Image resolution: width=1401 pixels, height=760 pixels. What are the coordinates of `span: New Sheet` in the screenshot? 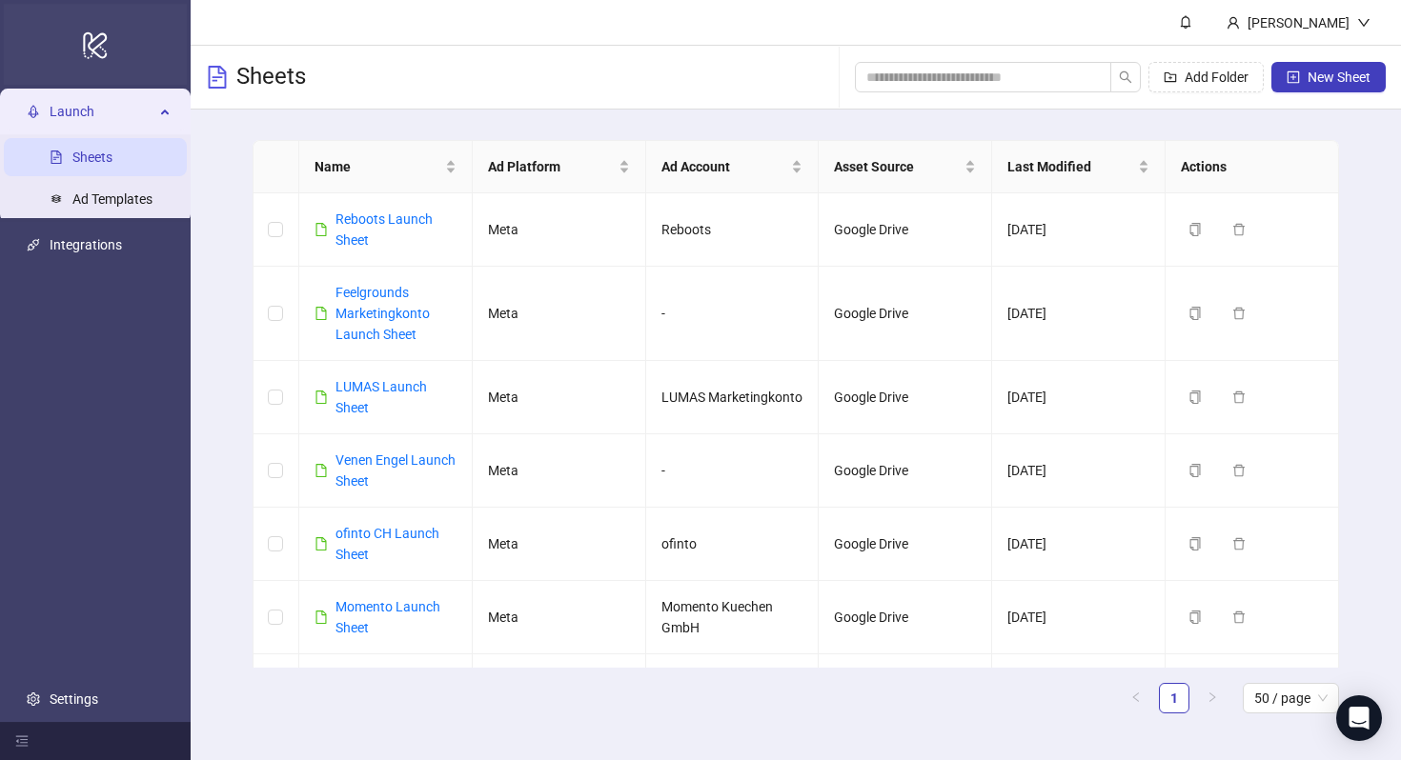 It's located at (1339, 77).